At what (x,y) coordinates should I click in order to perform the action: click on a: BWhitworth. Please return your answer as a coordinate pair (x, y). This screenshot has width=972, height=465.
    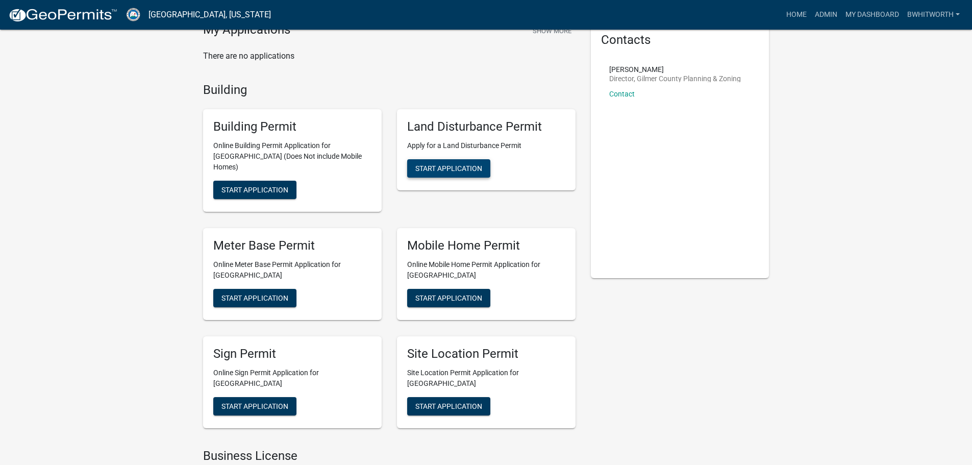
    Looking at the image, I should click on (933, 15).